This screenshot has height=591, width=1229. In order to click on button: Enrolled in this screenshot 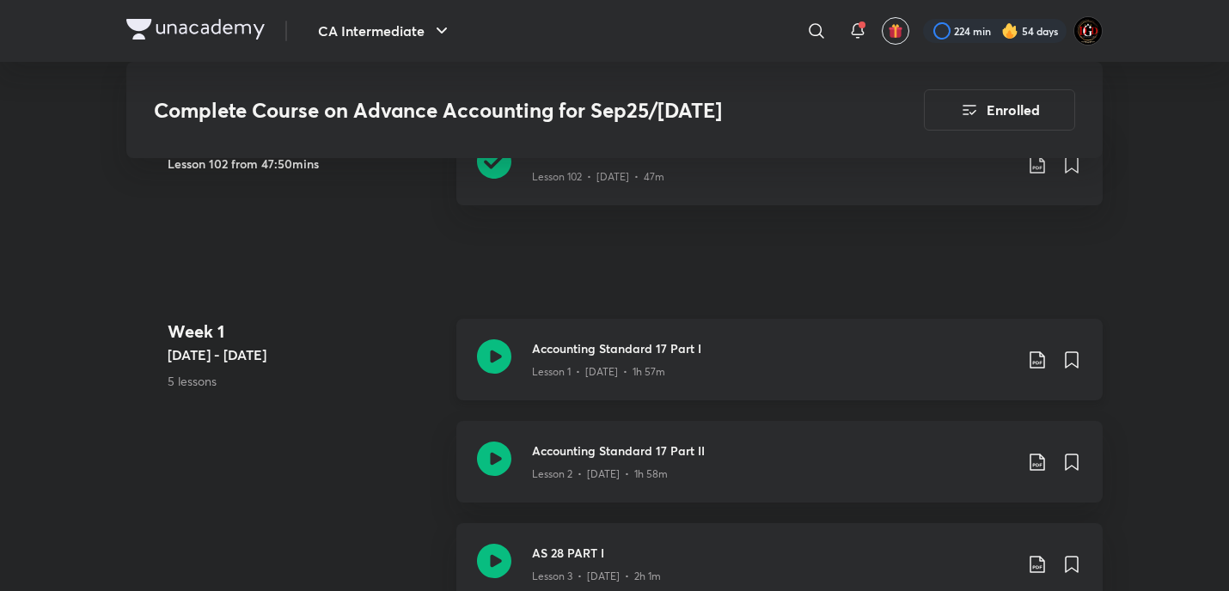, I will do `click(999, 110)`.